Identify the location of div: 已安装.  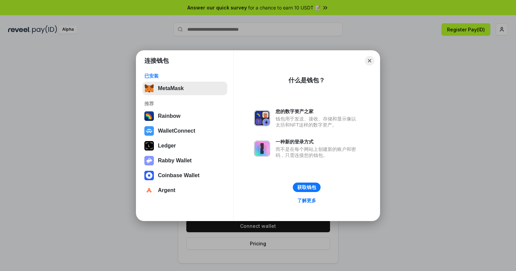
(184, 76).